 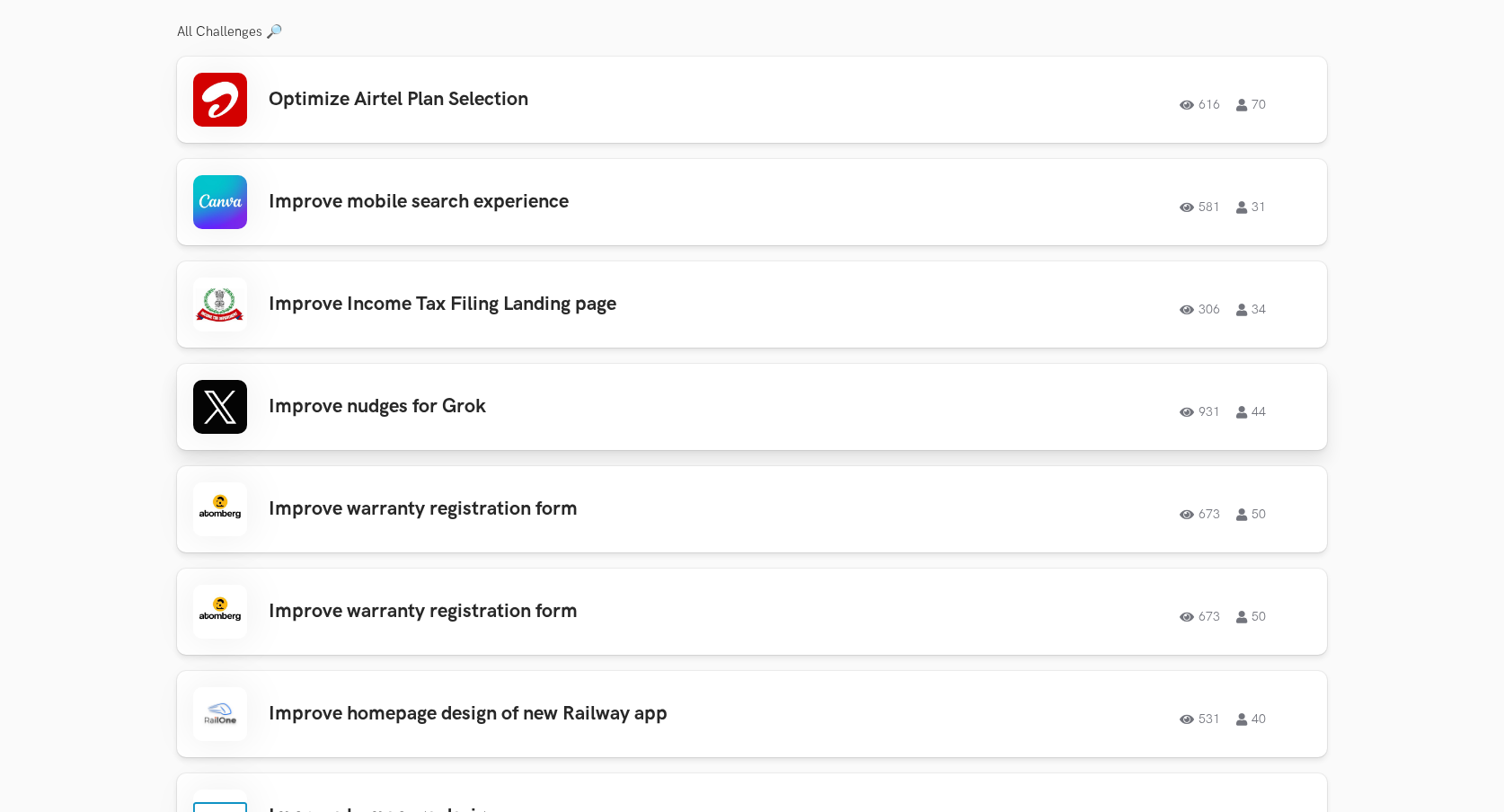 I want to click on h3: All Challenges 🔎, so click(x=752, y=32).